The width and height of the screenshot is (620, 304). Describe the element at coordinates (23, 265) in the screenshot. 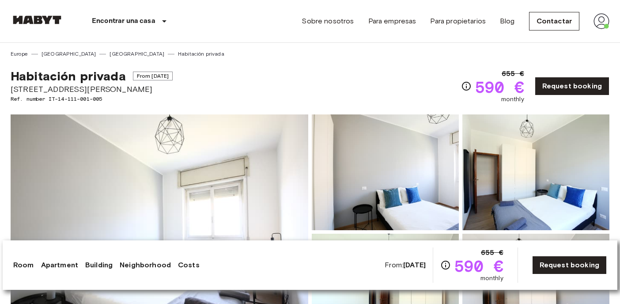

I see `a: Room` at that location.